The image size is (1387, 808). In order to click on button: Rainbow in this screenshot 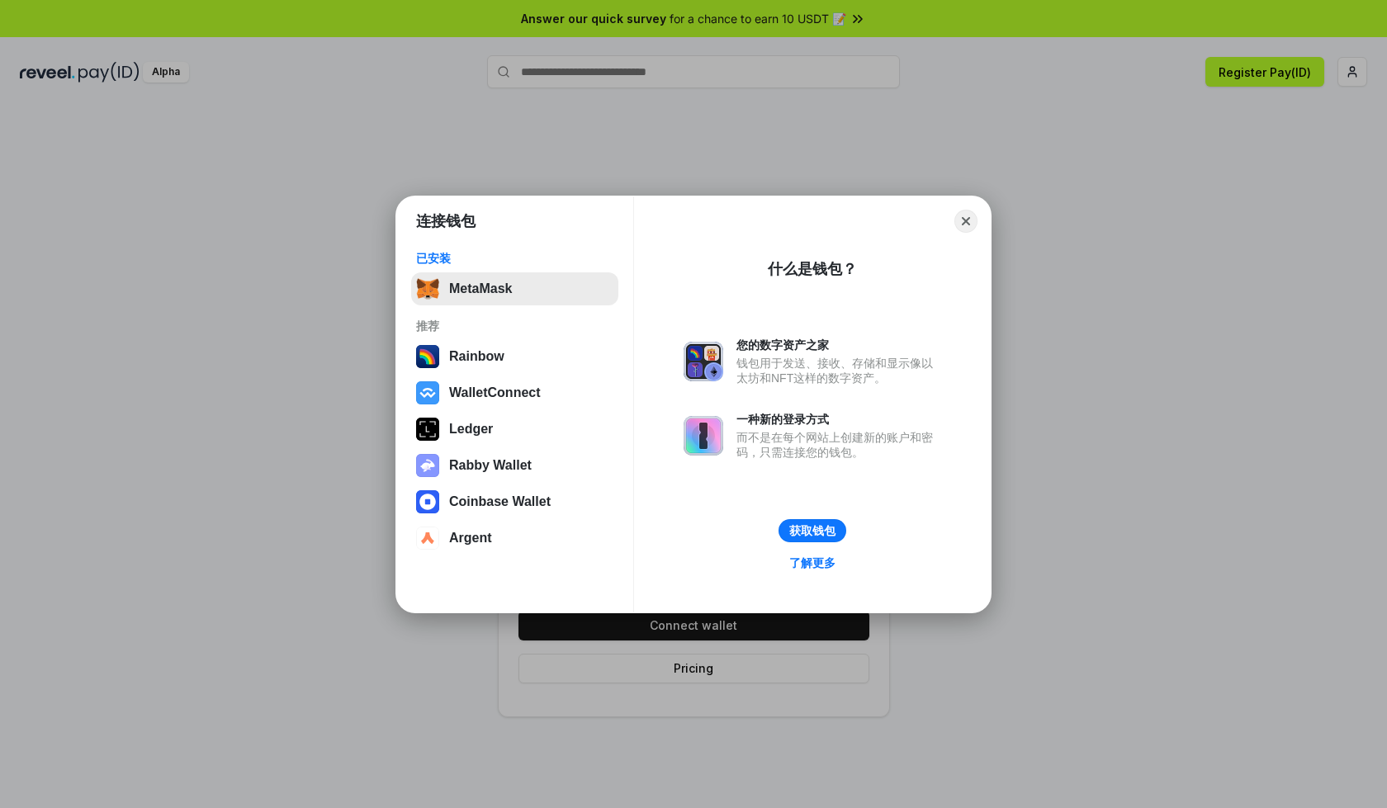, I will do `click(514, 357)`.